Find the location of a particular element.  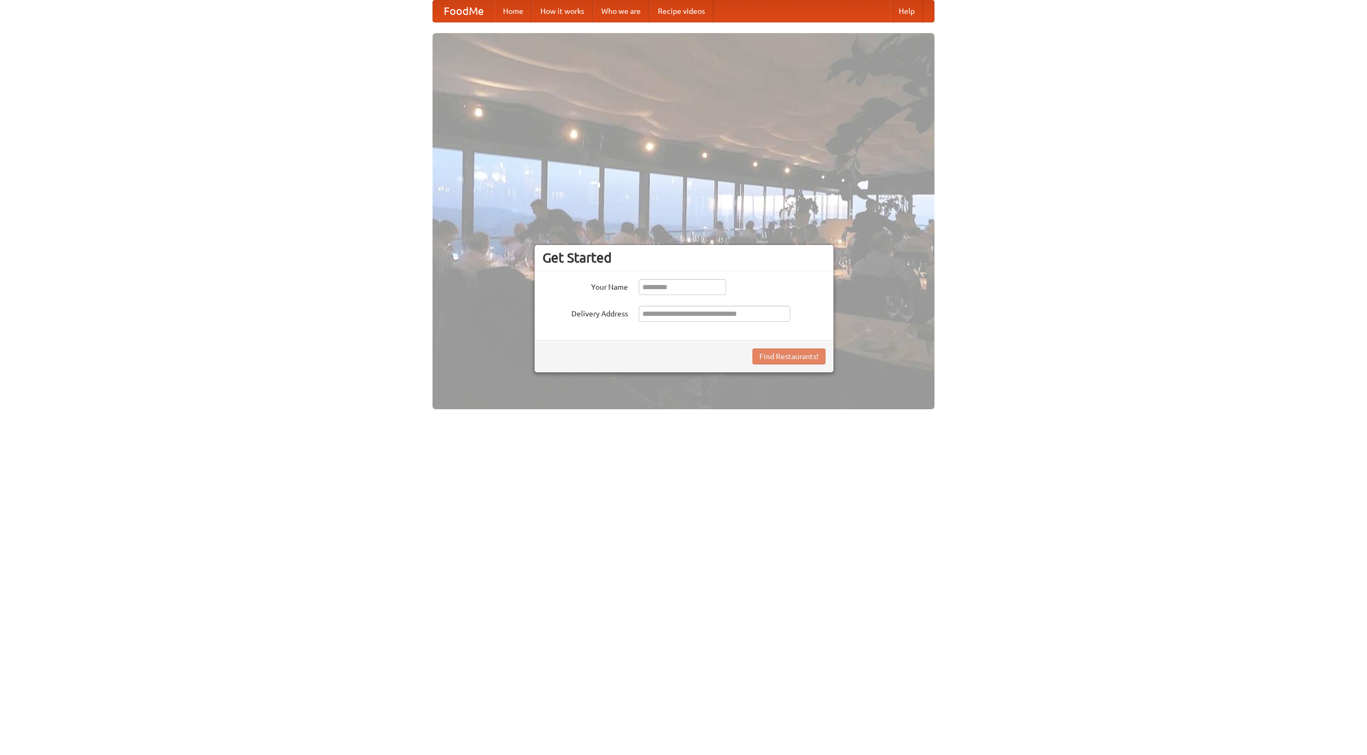

a: Home is located at coordinates (513, 11).